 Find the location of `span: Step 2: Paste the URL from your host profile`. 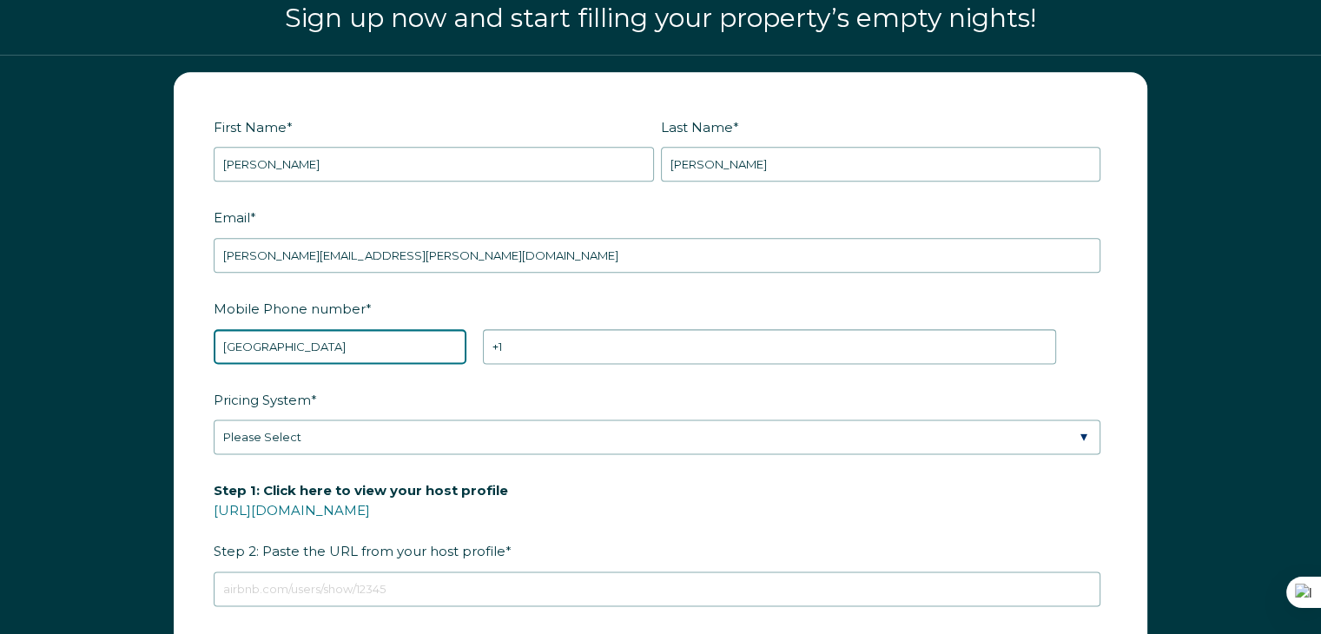

span: Step 2: Paste the URL from your host profile is located at coordinates (361, 520).